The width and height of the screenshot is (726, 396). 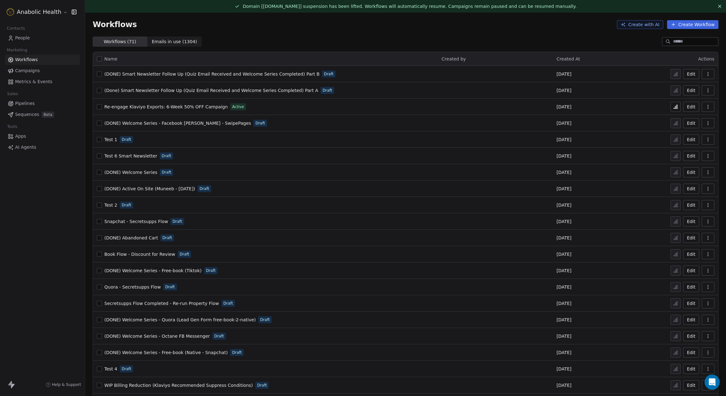 I want to click on a: Help & Support, so click(x=63, y=385).